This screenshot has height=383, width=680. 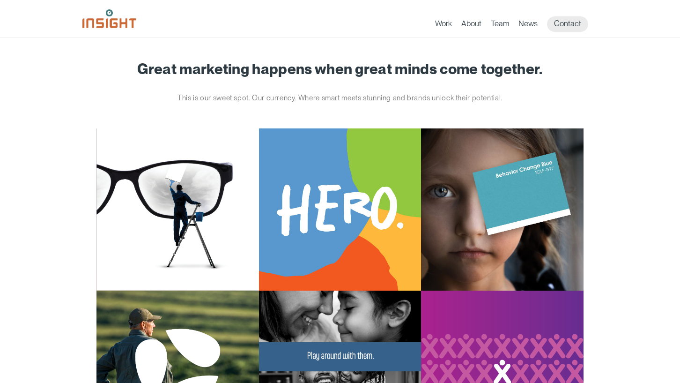 What do you see at coordinates (500, 25) in the screenshot?
I see `a: Team` at bounding box center [500, 25].